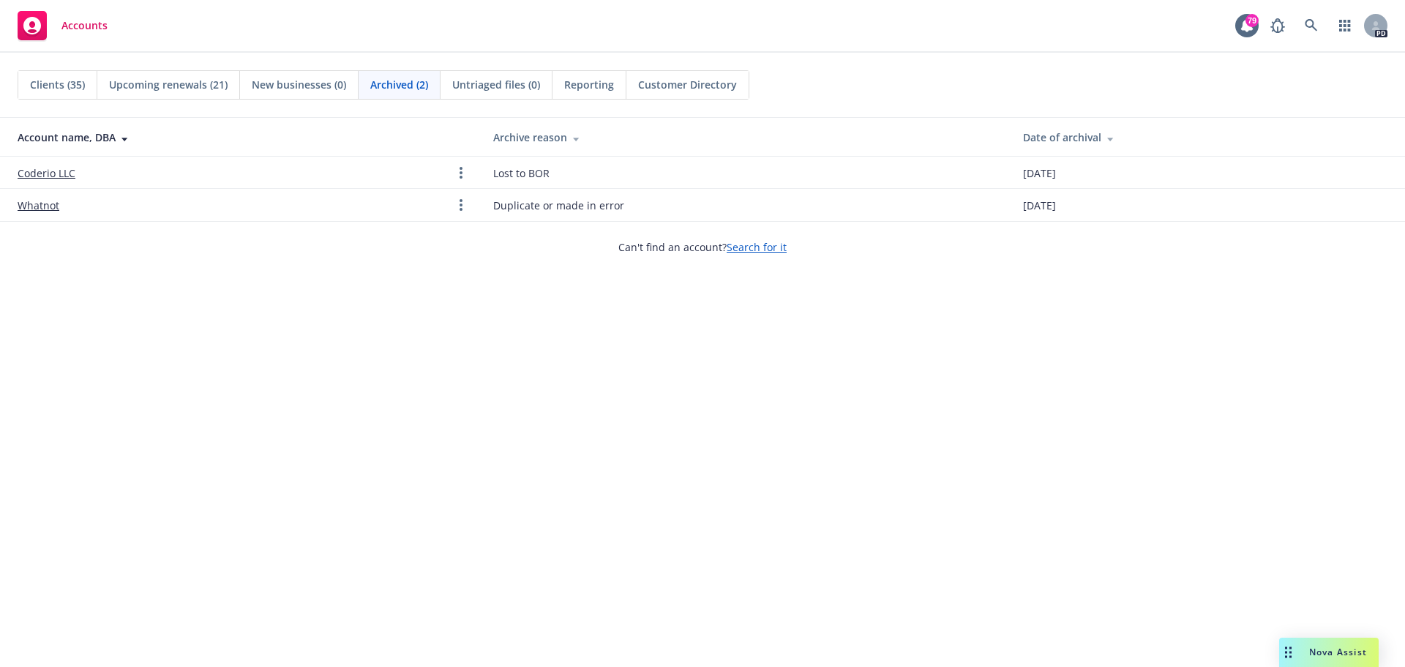  What do you see at coordinates (299, 84) in the screenshot?
I see `span: New businesses (0)` at bounding box center [299, 84].